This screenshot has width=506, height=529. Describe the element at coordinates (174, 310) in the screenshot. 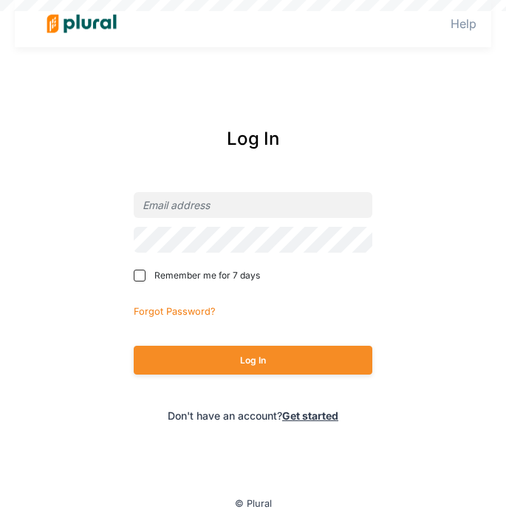

I see `a: Forgot Password?` at that location.